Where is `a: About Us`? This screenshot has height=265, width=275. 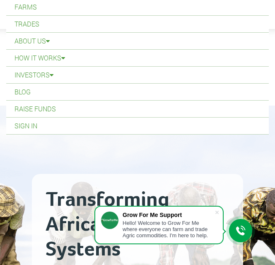
a: About Us is located at coordinates (138, 41).